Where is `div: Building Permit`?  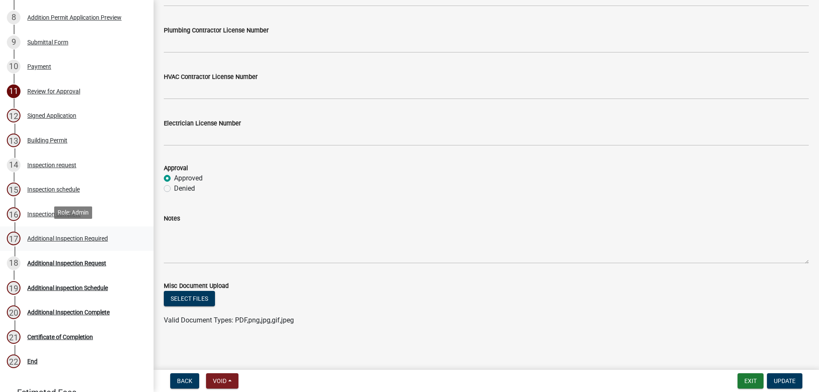
div: Building Permit is located at coordinates (47, 140).